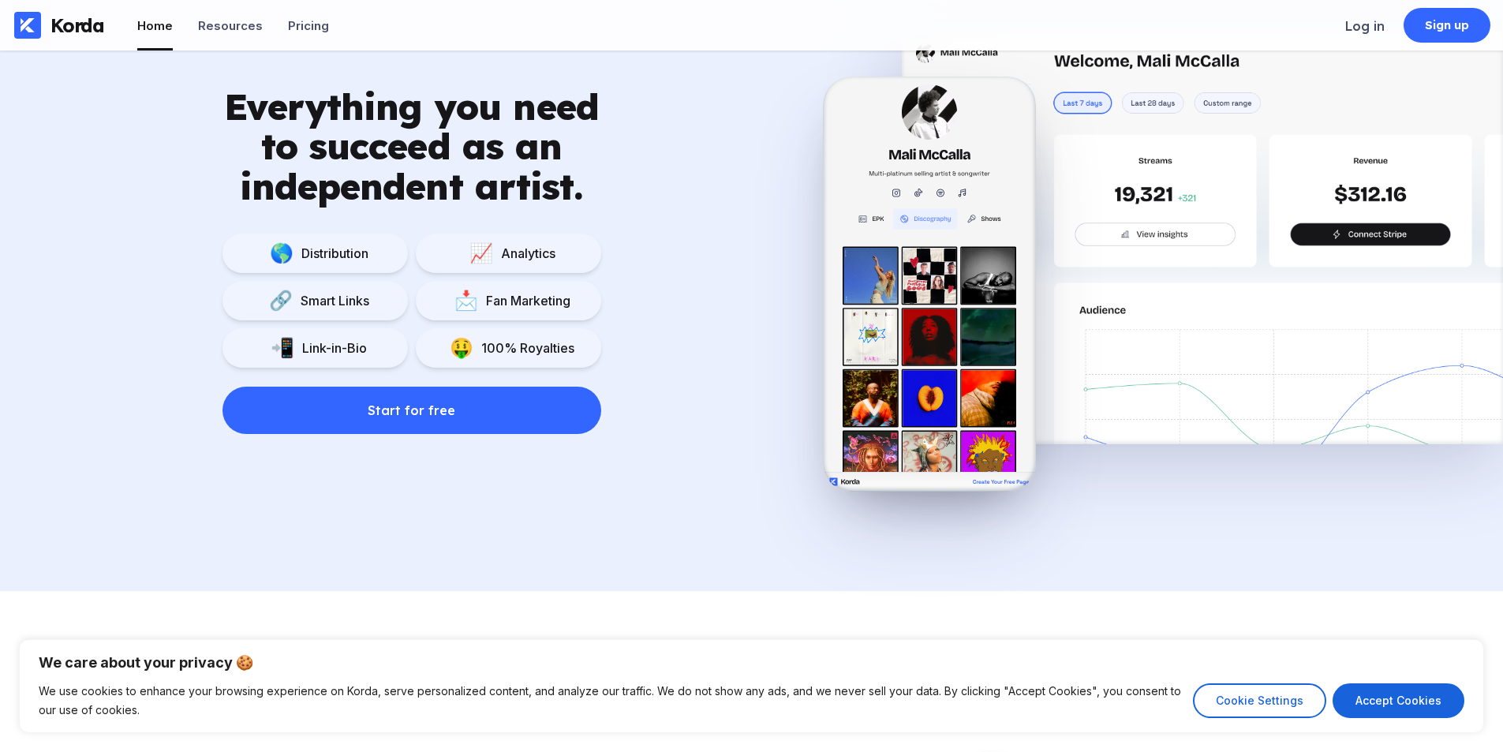  I want to click on div: Sign up, so click(1447, 25).